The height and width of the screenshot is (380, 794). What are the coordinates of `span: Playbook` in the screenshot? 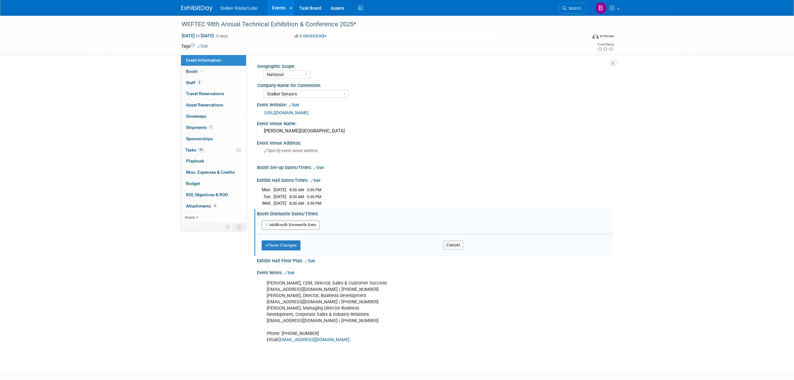 It's located at (195, 161).